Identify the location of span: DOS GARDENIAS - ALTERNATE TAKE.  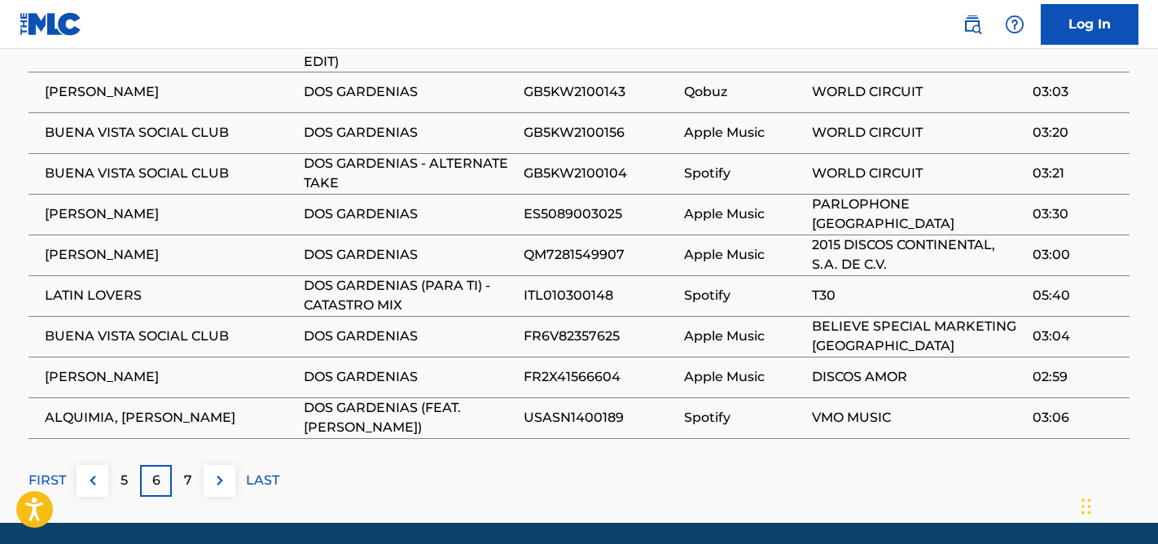
(410, 173).